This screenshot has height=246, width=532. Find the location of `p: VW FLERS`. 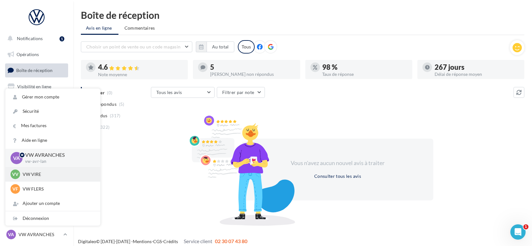

p: VW FLERS is located at coordinates (58, 189).